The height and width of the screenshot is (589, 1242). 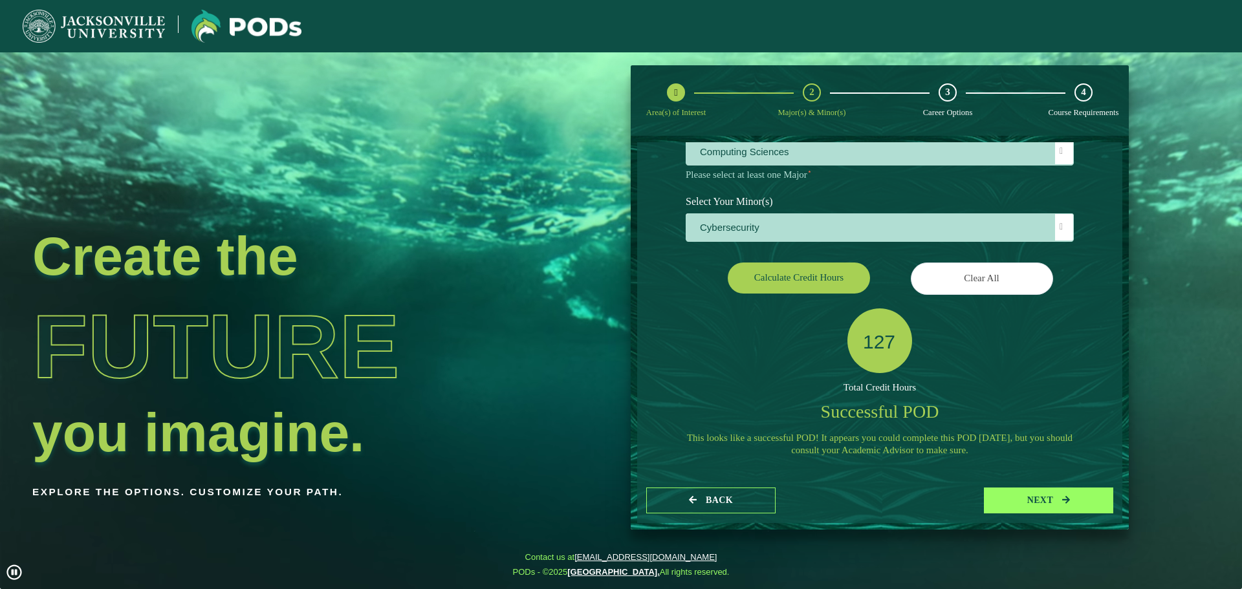 What do you see at coordinates (279, 347) in the screenshot?
I see `h1: Future` at bounding box center [279, 347].